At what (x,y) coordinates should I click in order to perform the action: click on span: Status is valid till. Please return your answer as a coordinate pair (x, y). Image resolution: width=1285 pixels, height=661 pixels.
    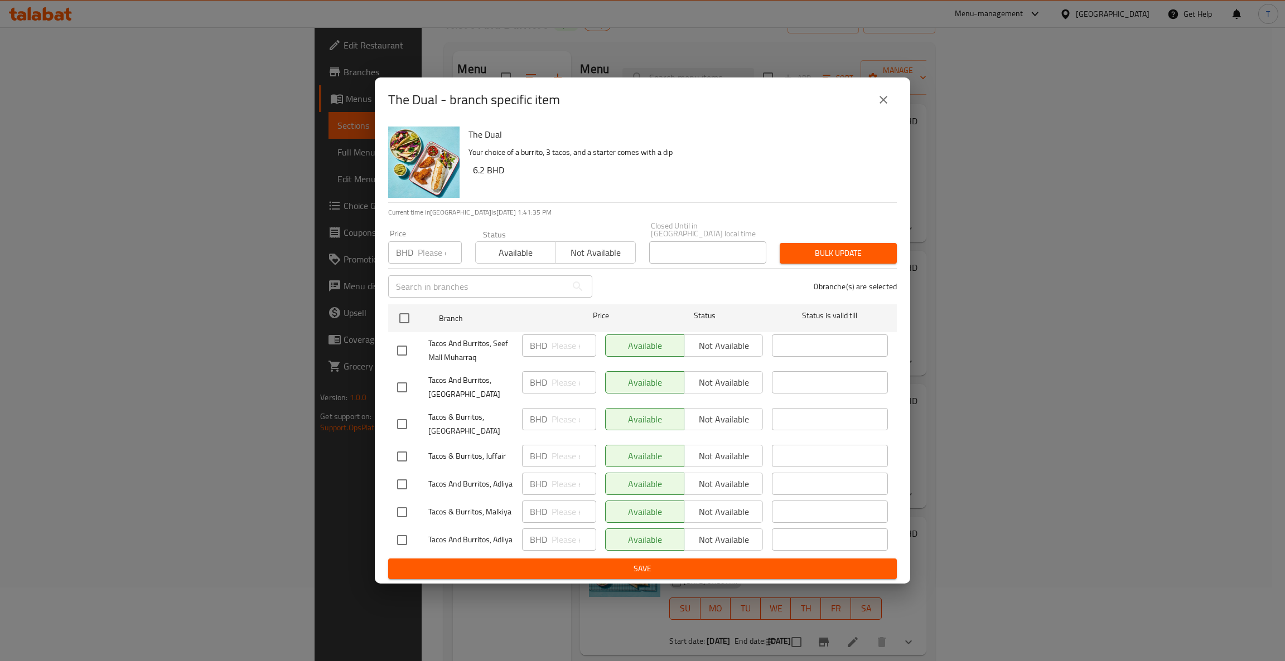
    Looking at the image, I should click on (830, 316).